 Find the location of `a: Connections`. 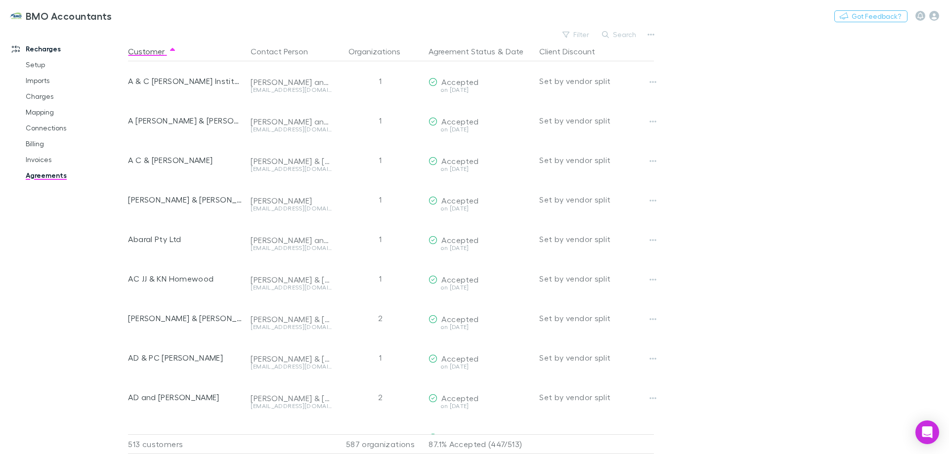

a: Connections is located at coordinates (75, 128).